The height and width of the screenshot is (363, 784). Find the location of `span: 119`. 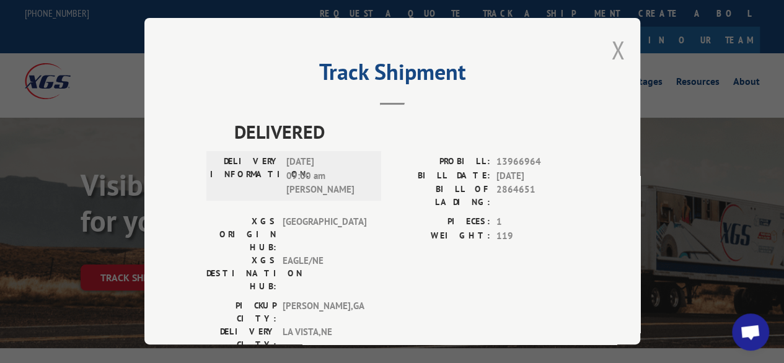

span: 119 is located at coordinates (537, 236).